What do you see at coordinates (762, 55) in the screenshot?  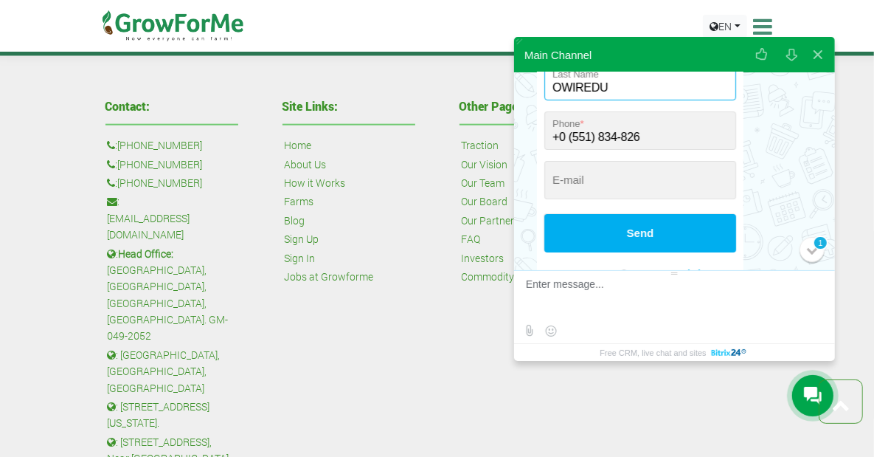 I see `button: Rate our service` at bounding box center [762, 55].